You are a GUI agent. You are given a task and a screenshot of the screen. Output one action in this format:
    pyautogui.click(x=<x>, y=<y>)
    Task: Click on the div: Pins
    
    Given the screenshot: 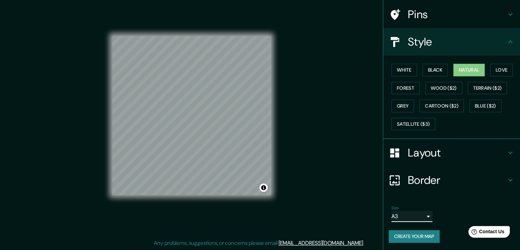 What is the action you would take?
    pyautogui.click(x=452, y=14)
    